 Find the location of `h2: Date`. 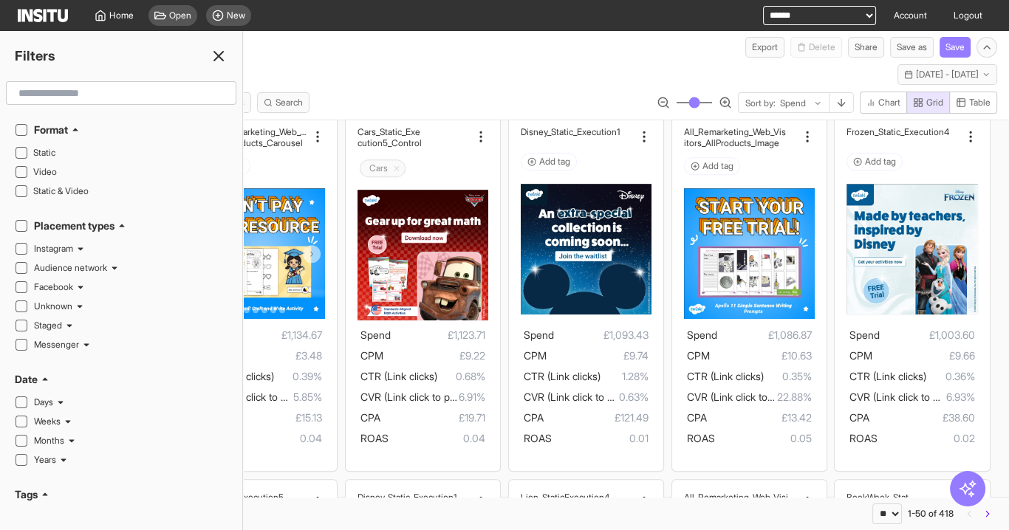

h2: Date is located at coordinates (26, 380).